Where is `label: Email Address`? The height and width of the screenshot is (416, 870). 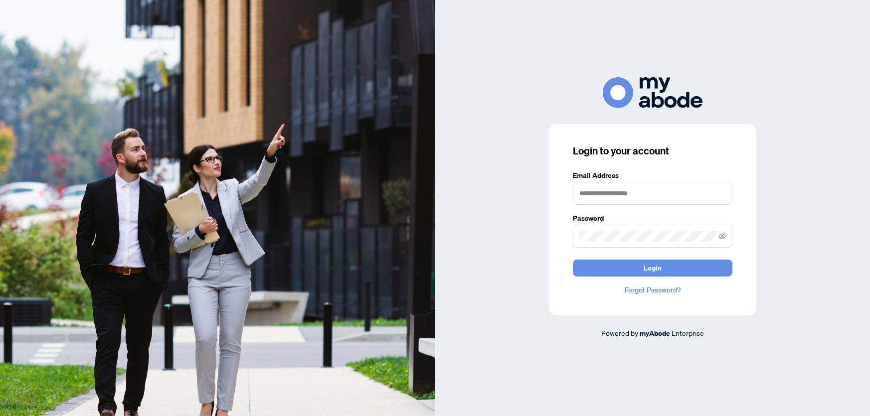 label: Email Address is located at coordinates (652, 175).